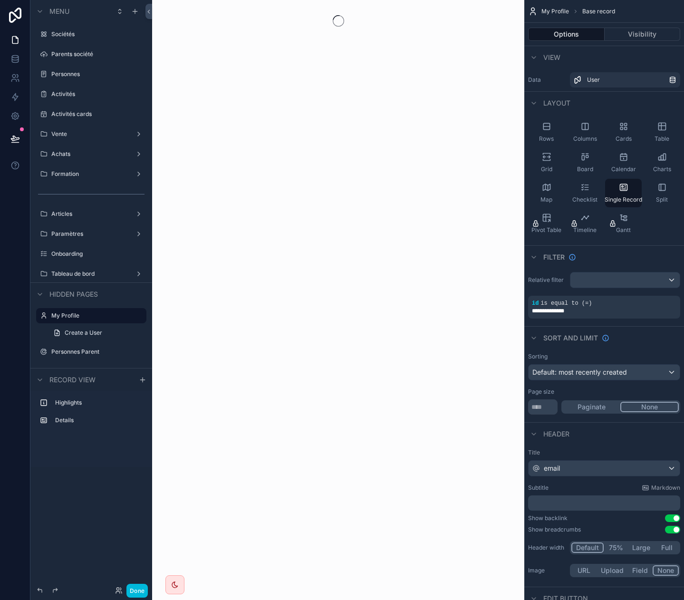 The height and width of the screenshot is (600, 684). What do you see at coordinates (624, 224) in the screenshot?
I see `button: Gantt` at bounding box center [624, 224].